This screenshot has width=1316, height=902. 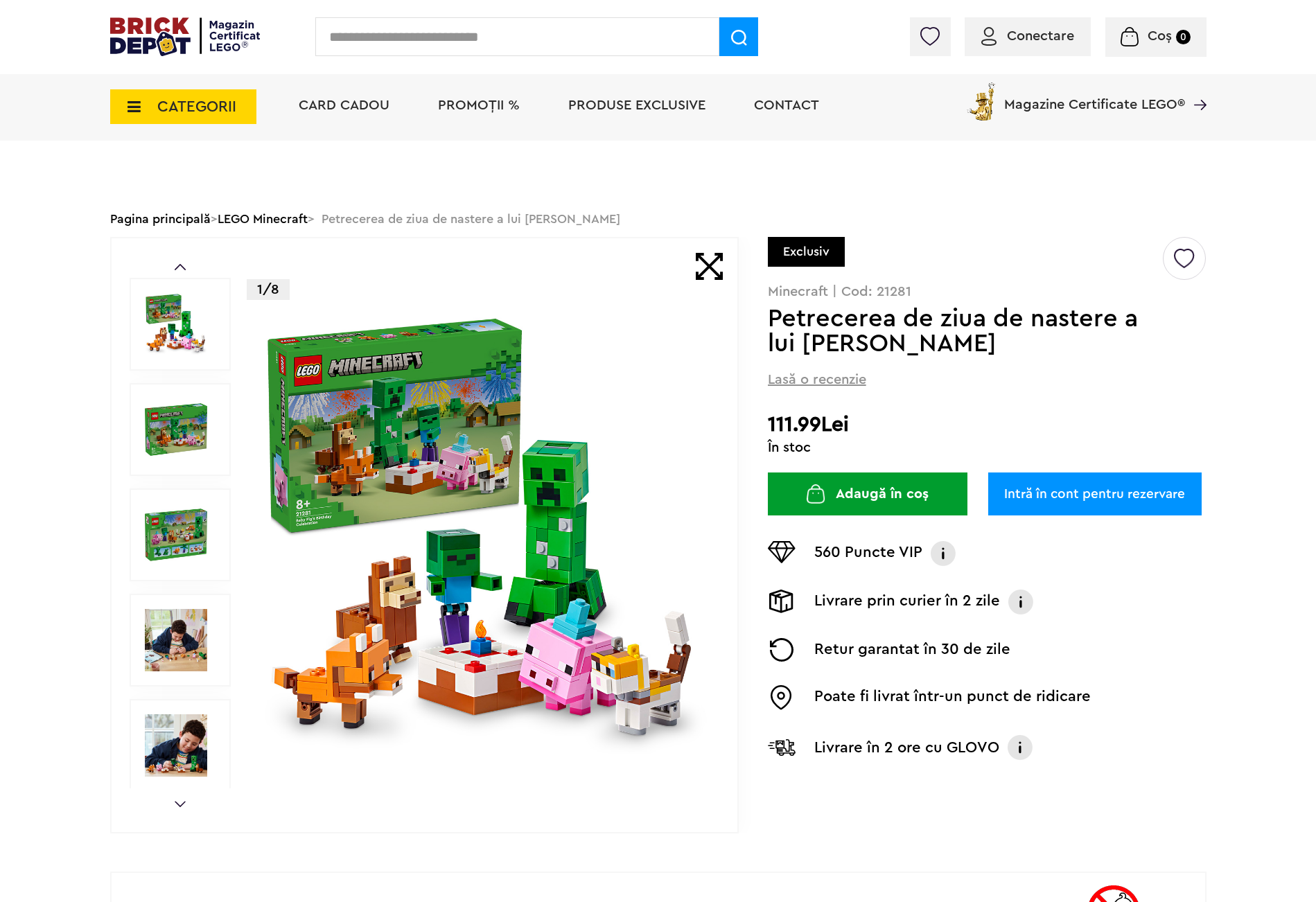 What do you see at coordinates (817, 380) in the screenshot?
I see `span: Lasă o recenzie` at bounding box center [817, 380].